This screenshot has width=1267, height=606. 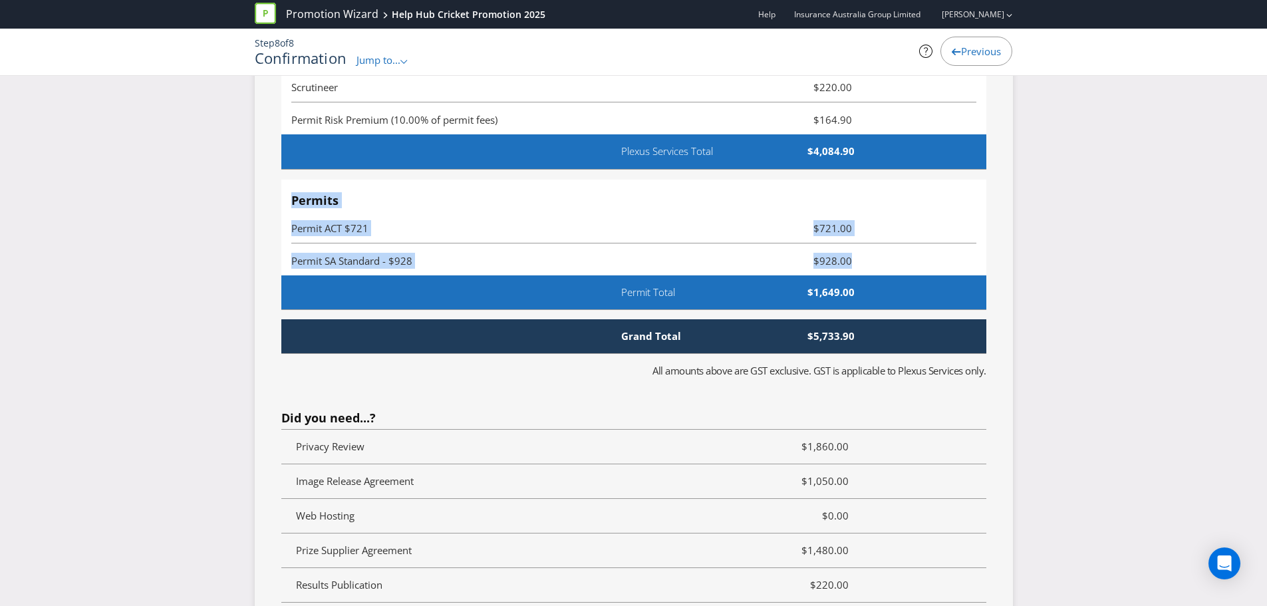 What do you see at coordinates (802, 481) in the screenshot?
I see `span: $1,050.00` at bounding box center [802, 481].